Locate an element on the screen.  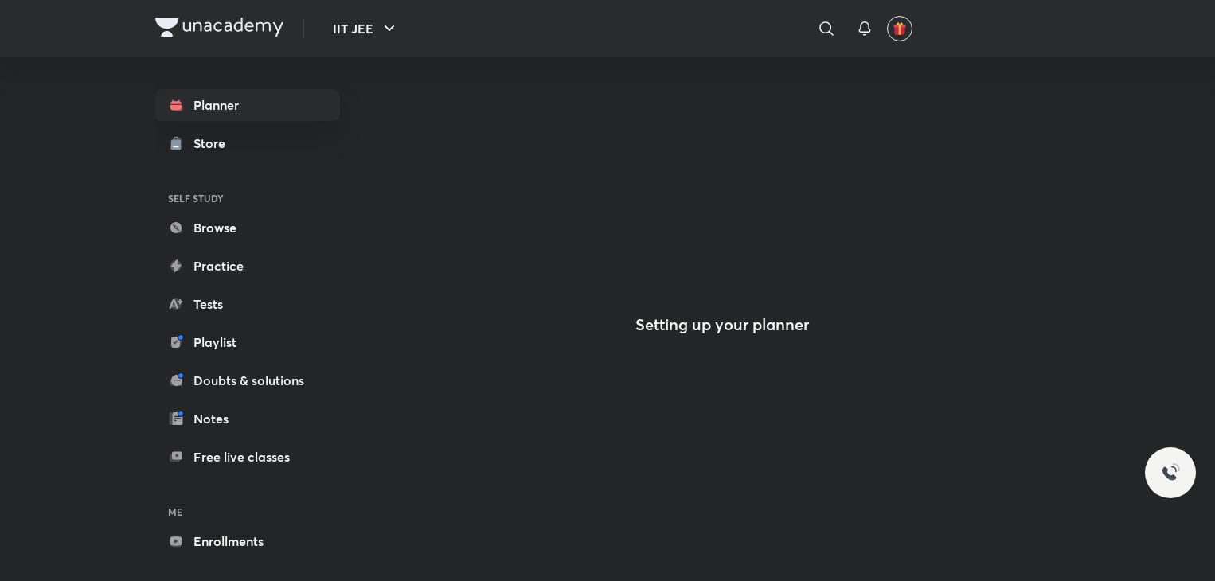
h6: SELF STUDY is located at coordinates (248, 198).